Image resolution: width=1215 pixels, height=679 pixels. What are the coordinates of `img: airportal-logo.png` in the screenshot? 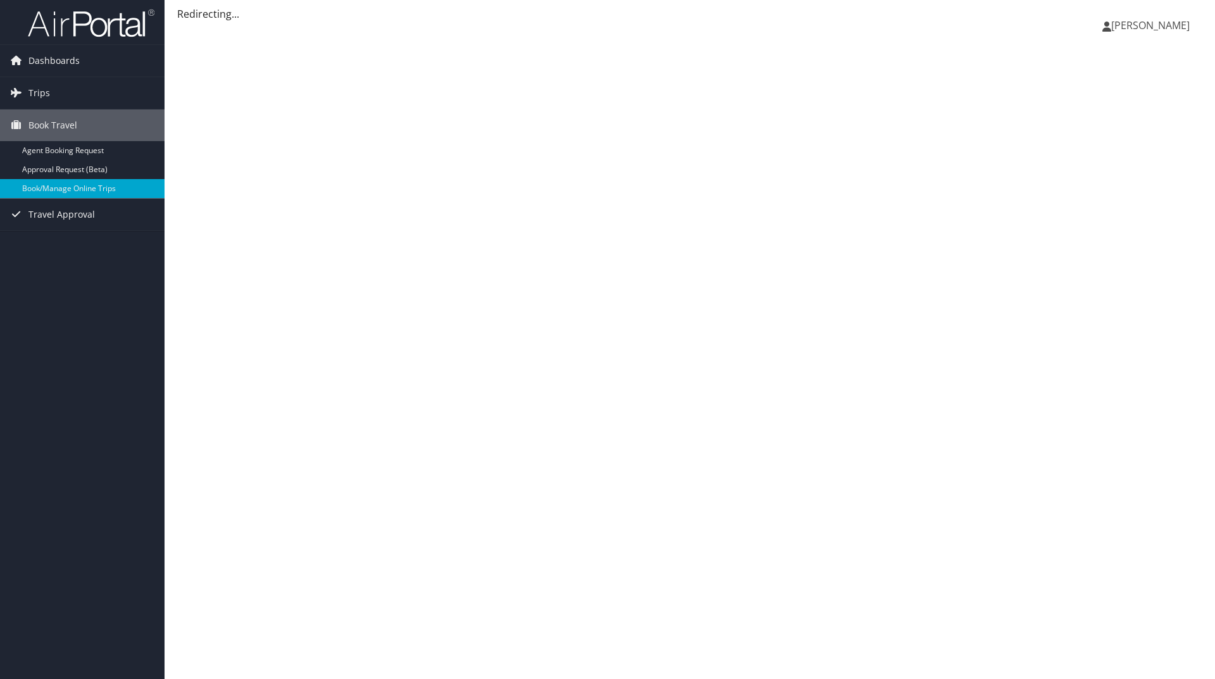 It's located at (91, 23).